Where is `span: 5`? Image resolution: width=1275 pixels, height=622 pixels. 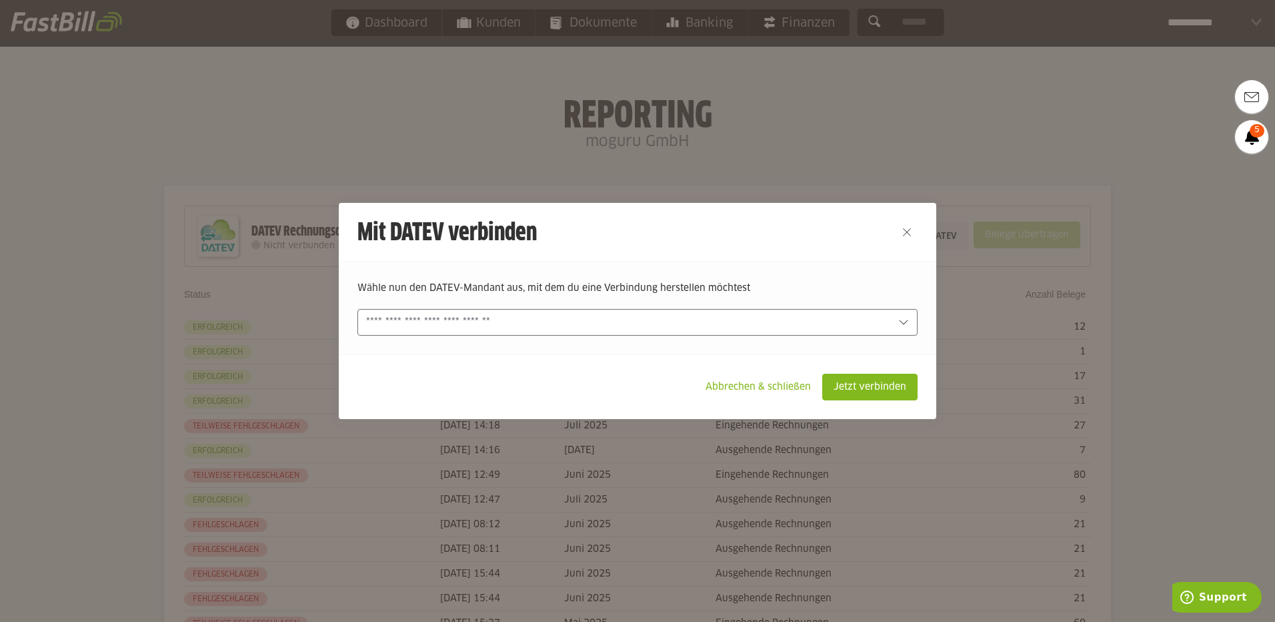
span: 5 is located at coordinates (1257, 131).